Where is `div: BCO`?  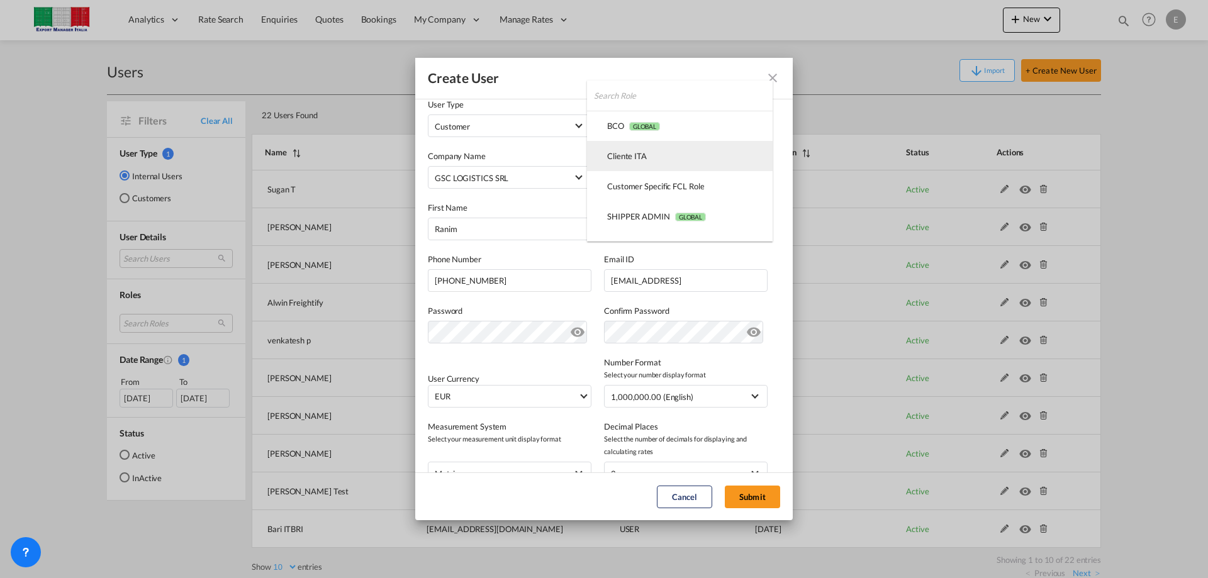 div: BCO is located at coordinates (634, 126).